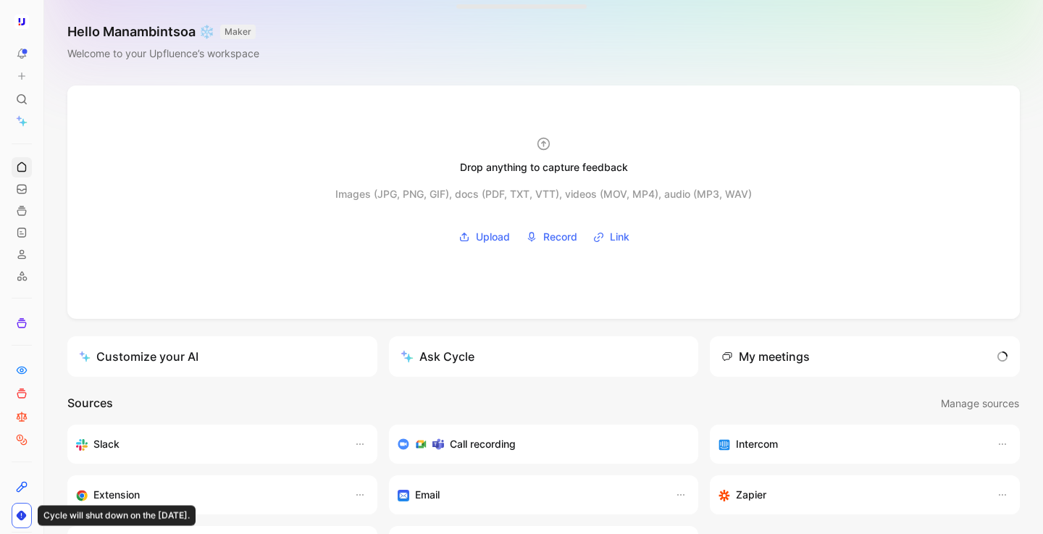 The height and width of the screenshot is (534, 1043). I want to click on div: Sync your customers, send feedback and get updates in Slack, so click(208, 444).